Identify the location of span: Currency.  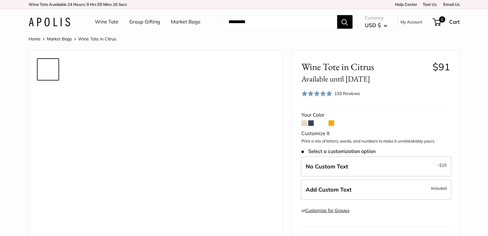
(376, 18).